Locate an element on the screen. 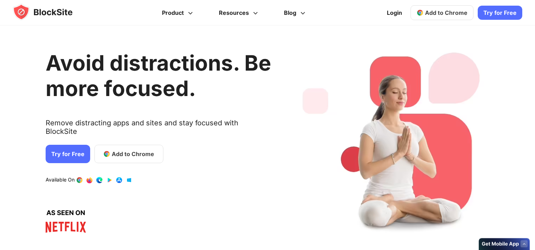  h1: Avoid distractions. Be more focused. is located at coordinates (158, 76).